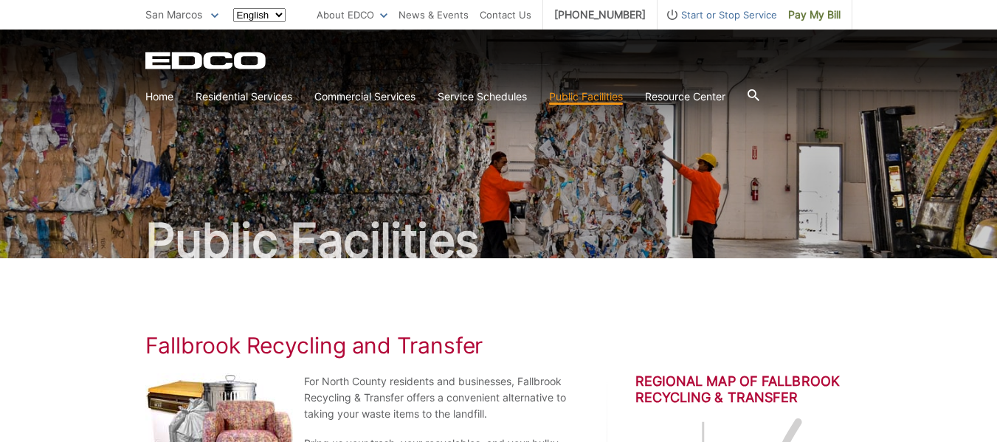 The image size is (997, 442). I want to click on a: Public Facilities, so click(586, 97).